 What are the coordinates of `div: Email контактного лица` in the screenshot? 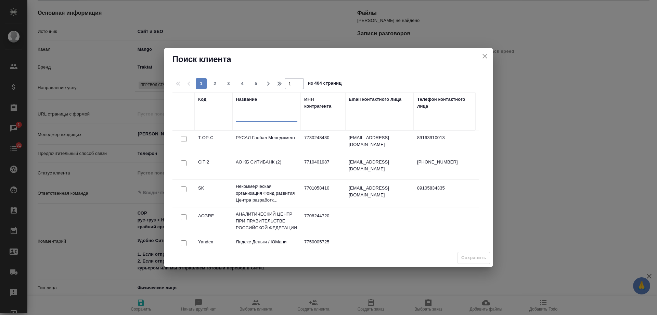 It's located at (375, 99).